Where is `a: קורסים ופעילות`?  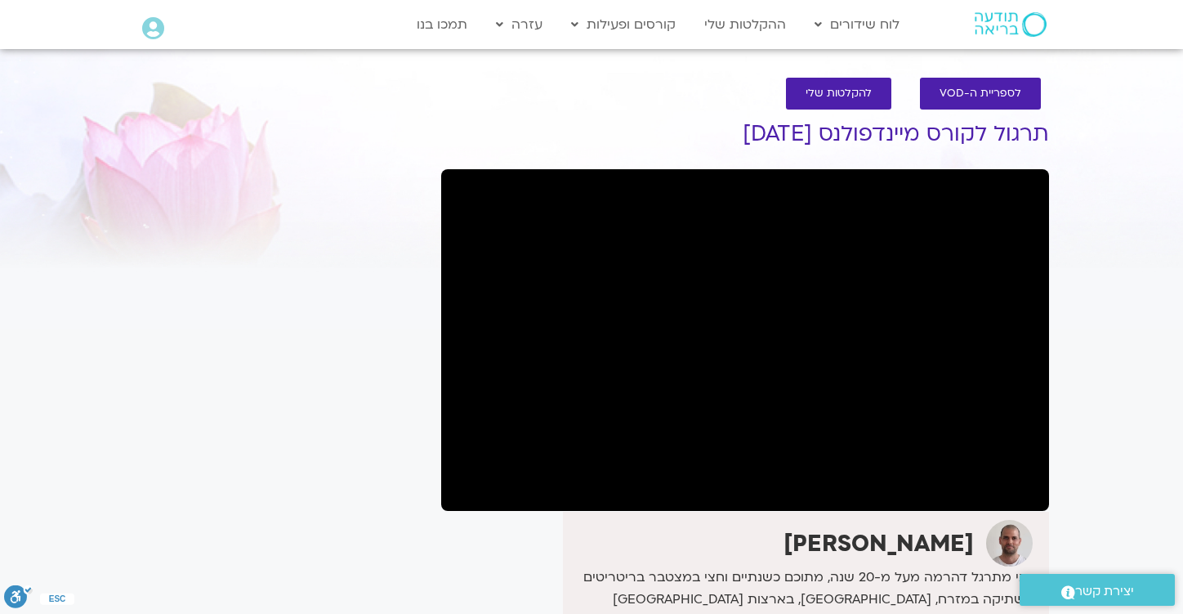
a: קורסים ופעילות is located at coordinates (624, 25).